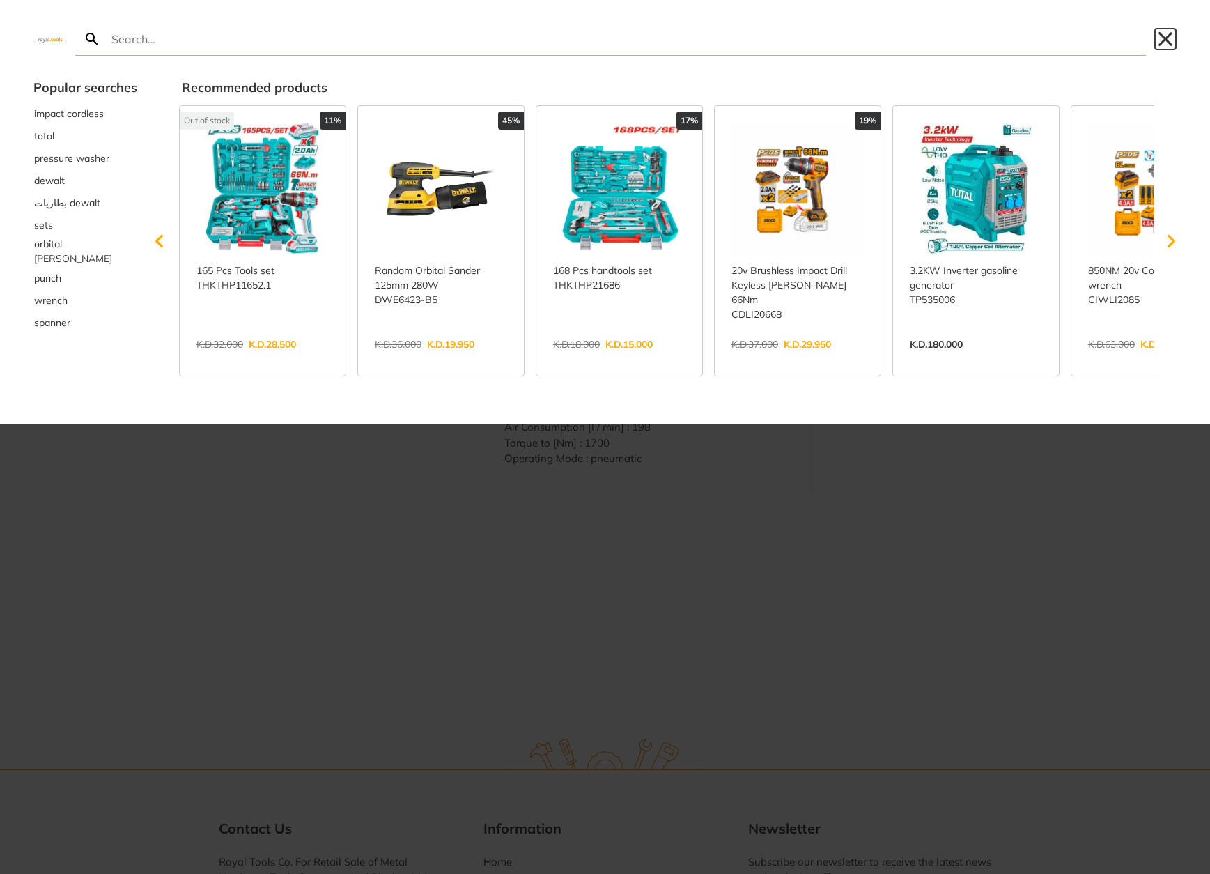 This screenshot has height=874, width=1210. Describe the element at coordinates (50, 38) in the screenshot. I see `img: Close` at that location.